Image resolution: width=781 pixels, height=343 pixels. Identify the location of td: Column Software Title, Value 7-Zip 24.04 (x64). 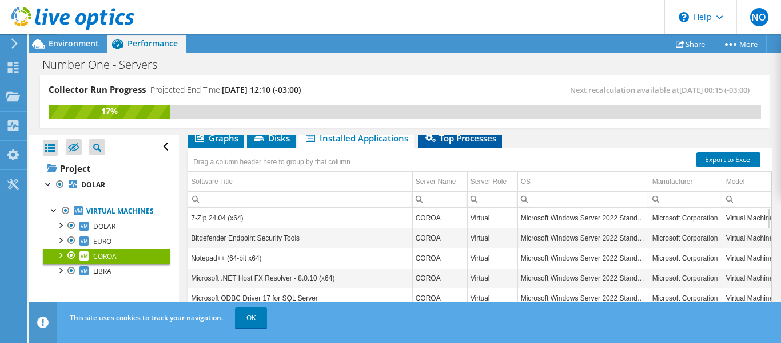
(300, 217).